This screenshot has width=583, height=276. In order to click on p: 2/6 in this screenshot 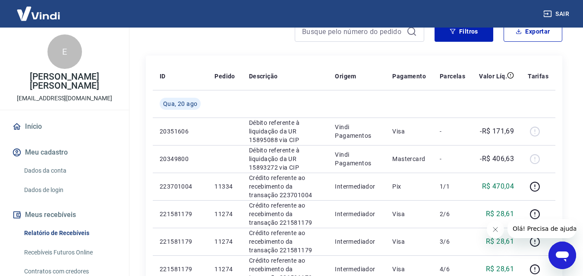, I will do `click(452, 214)`.